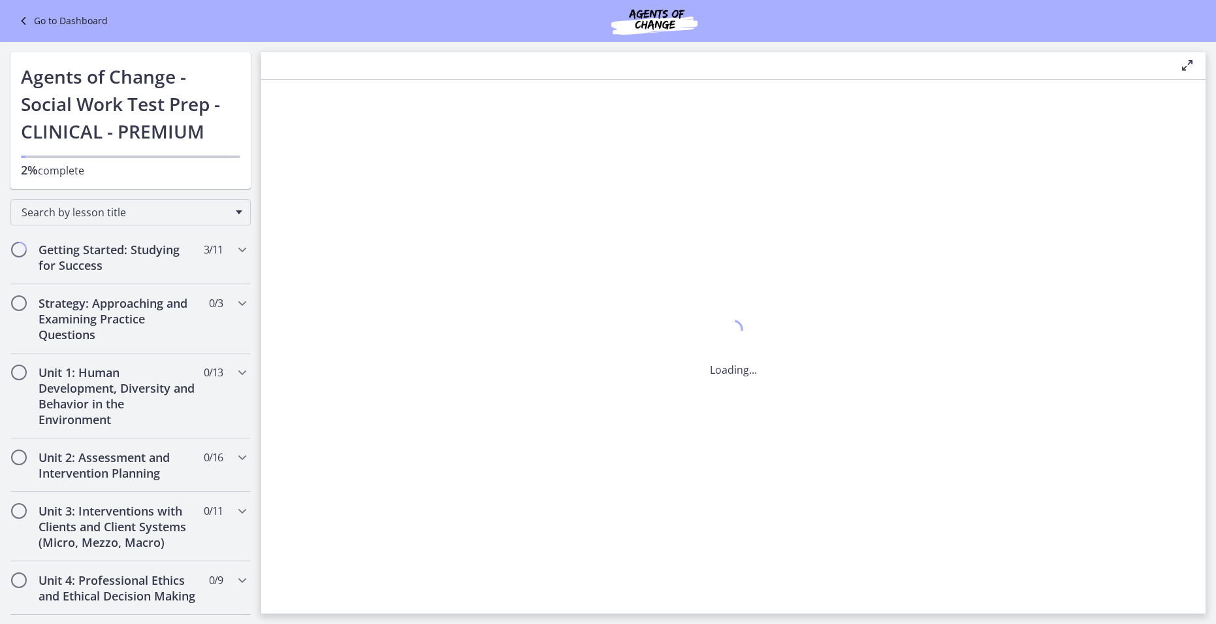 The width and height of the screenshot is (1216, 624). Describe the element at coordinates (654, 21) in the screenshot. I see `img: Agents of Change` at that location.